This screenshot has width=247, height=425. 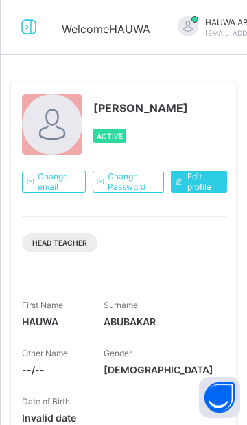 I want to click on span: Active, so click(x=110, y=136).